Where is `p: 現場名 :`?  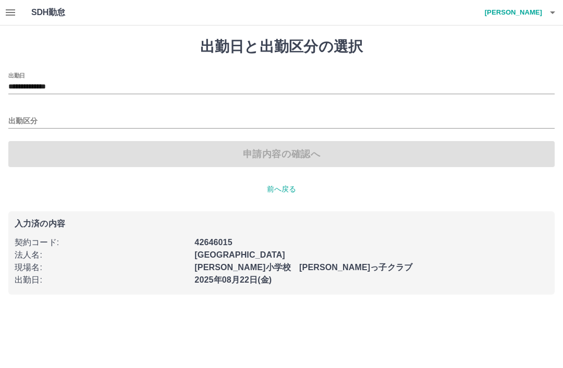
p: 現場名 : is located at coordinates (101, 268).